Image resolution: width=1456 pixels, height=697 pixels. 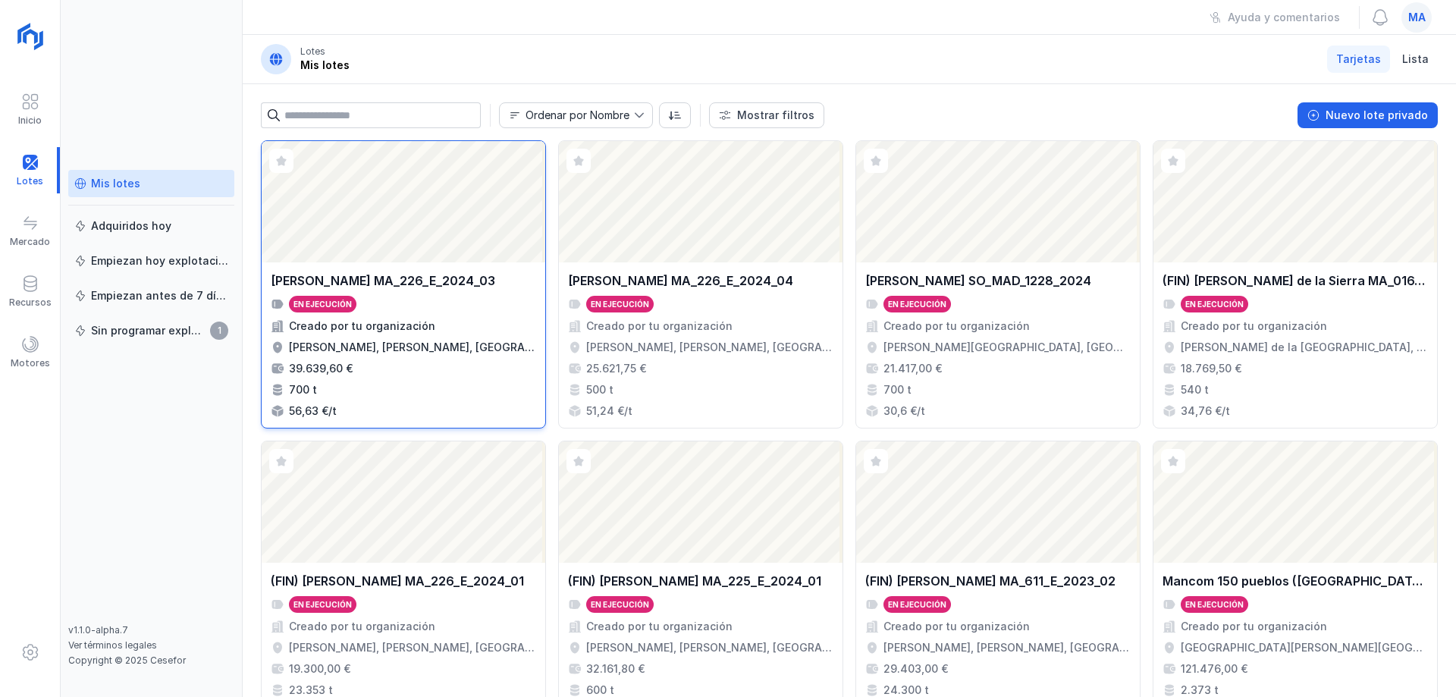 I want to click on button: Mostrar filtros, so click(x=767, y=115).